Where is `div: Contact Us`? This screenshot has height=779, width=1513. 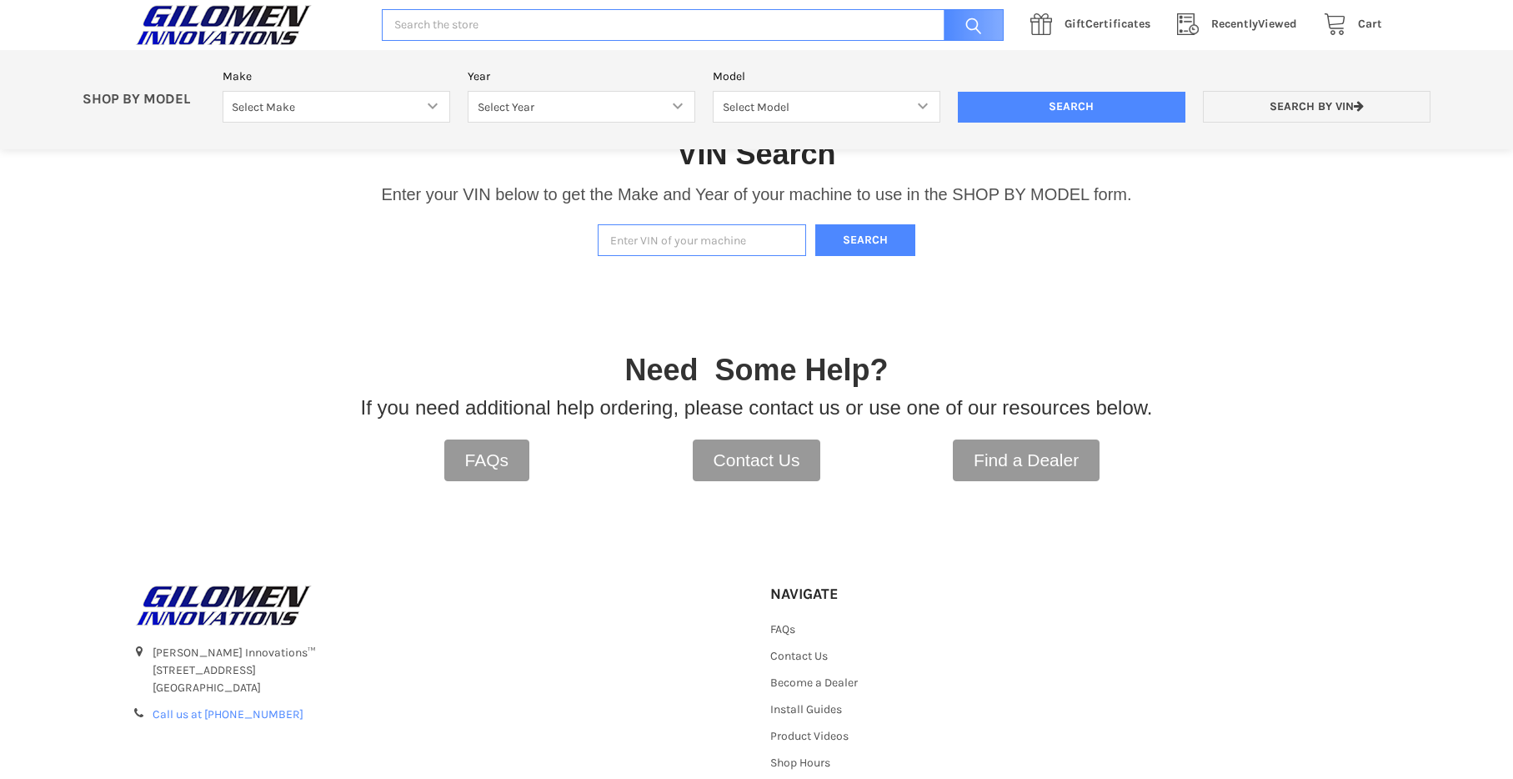
div: Contact Us is located at coordinates (757, 460).